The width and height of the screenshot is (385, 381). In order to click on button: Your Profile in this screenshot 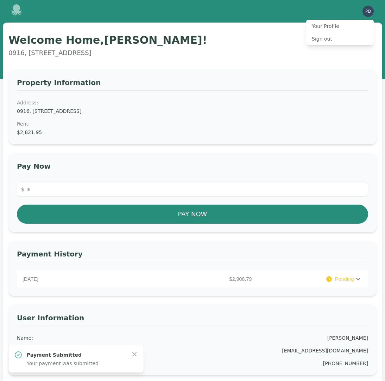, I will do `click(340, 26)`.